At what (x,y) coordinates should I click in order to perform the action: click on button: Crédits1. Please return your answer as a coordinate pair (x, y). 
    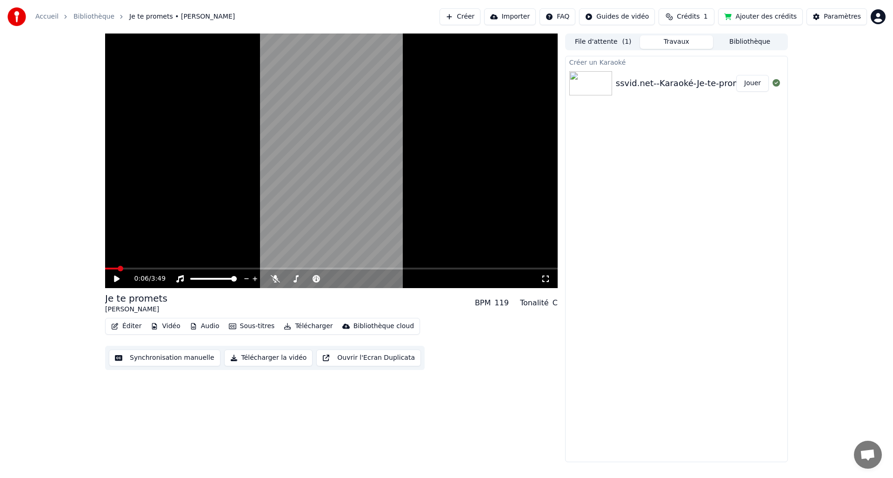
    Looking at the image, I should click on (687, 17).